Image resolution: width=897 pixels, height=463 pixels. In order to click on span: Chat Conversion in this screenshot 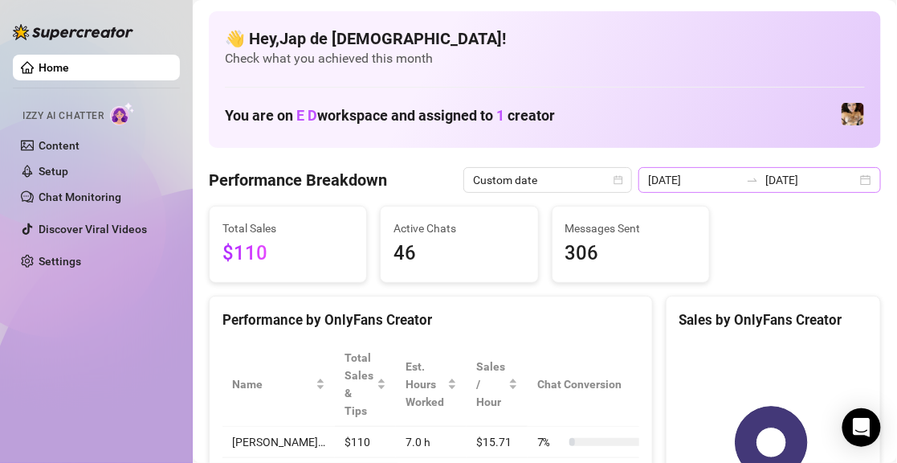, I will do `click(589, 384)`.